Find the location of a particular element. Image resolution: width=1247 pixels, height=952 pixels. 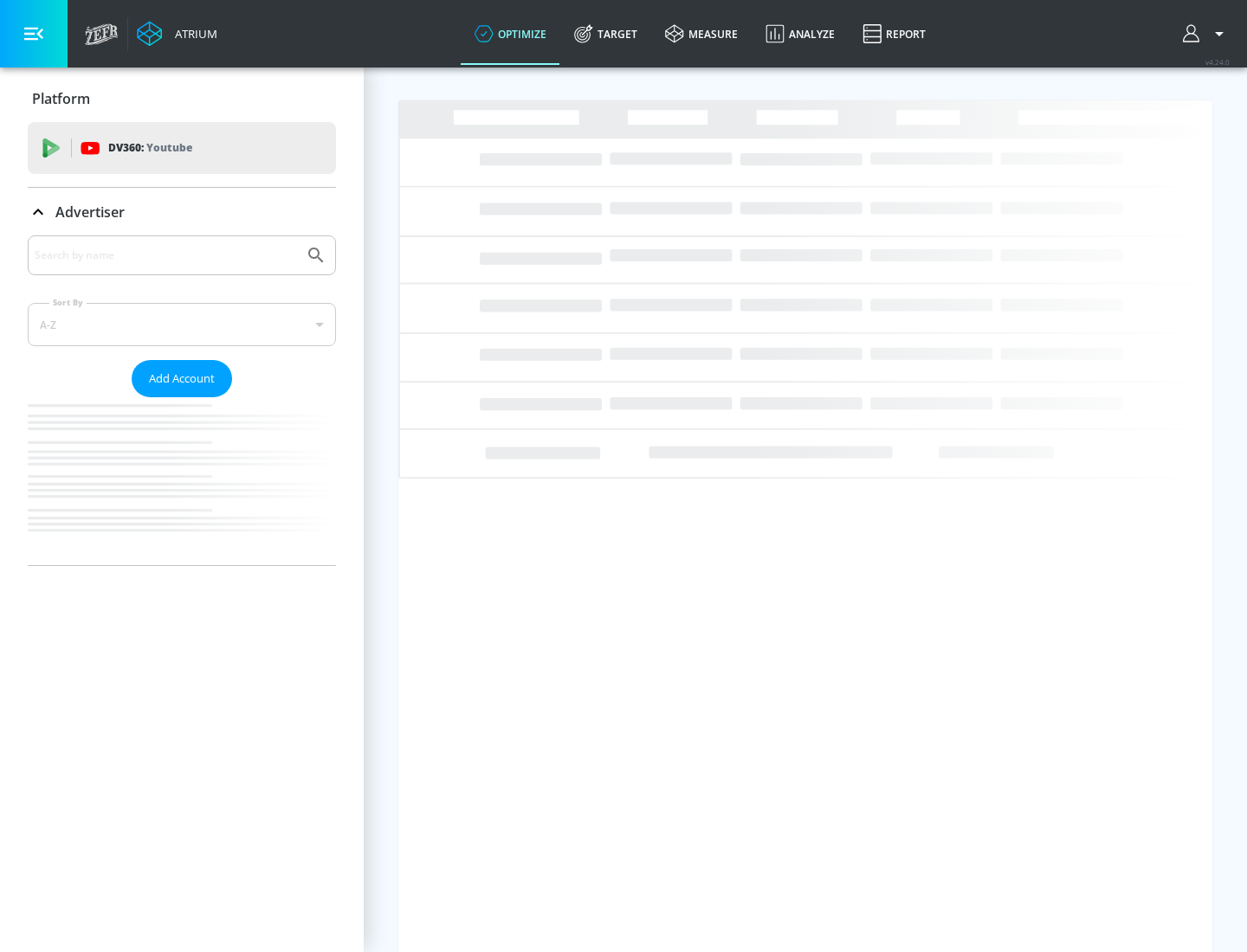

span: Add Account is located at coordinates (182, 378).